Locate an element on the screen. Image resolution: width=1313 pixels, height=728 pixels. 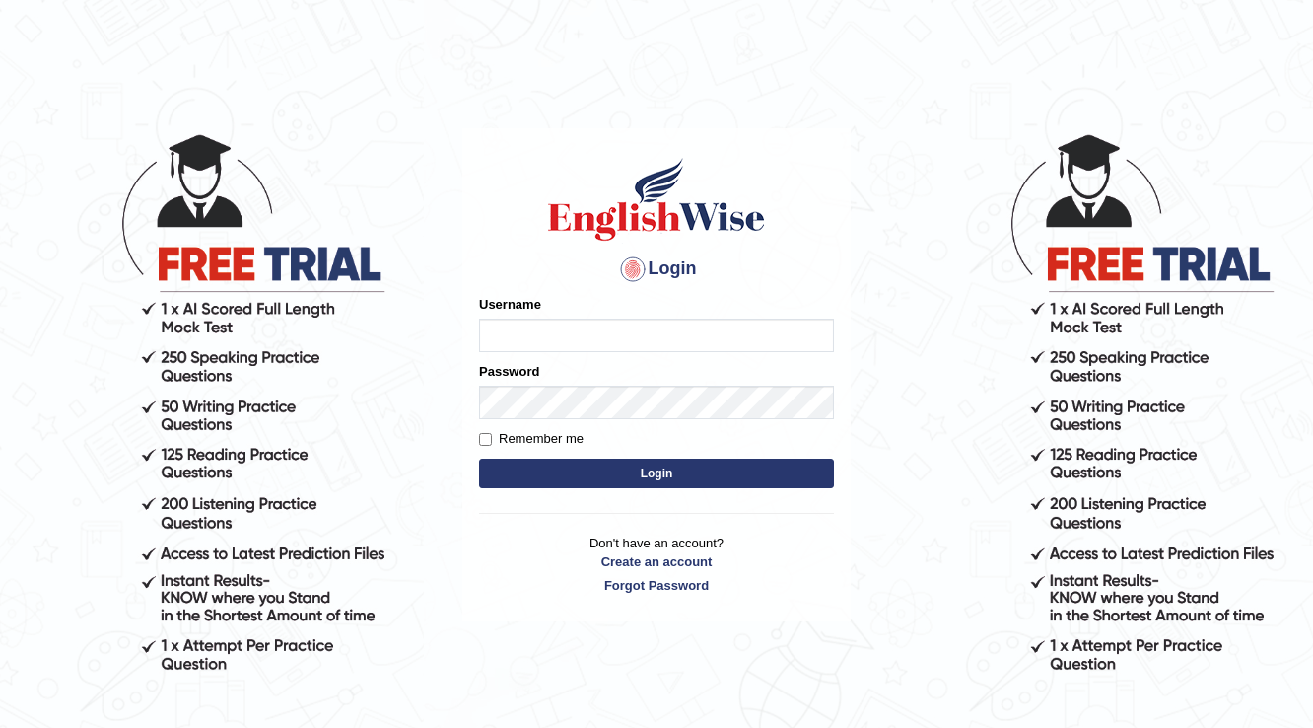
img: Logo of English Wise sign in for intelligent practice with AI is located at coordinates (657, 199).